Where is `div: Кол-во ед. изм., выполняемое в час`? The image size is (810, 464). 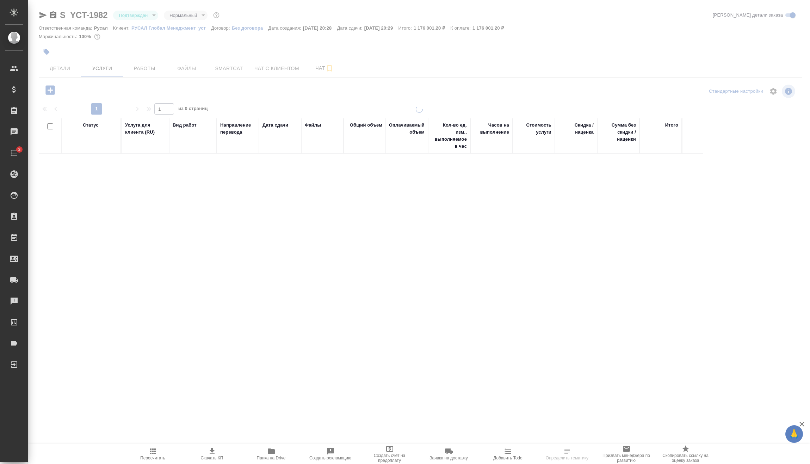
div: Кол-во ед. изм., выполняемое в час is located at coordinates (449, 136).